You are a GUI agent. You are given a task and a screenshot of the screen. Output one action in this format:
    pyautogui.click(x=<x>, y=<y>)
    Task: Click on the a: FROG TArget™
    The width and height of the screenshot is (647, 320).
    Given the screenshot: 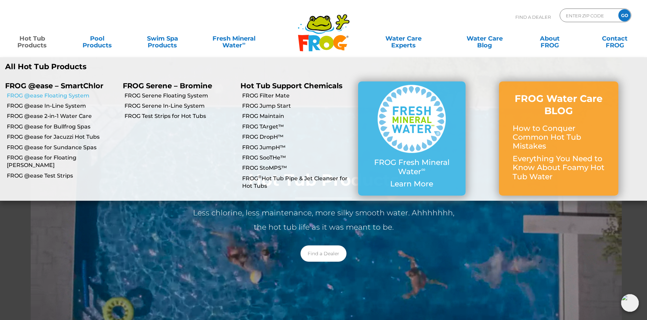 What is the action you would take?
    pyautogui.click(x=297, y=127)
    